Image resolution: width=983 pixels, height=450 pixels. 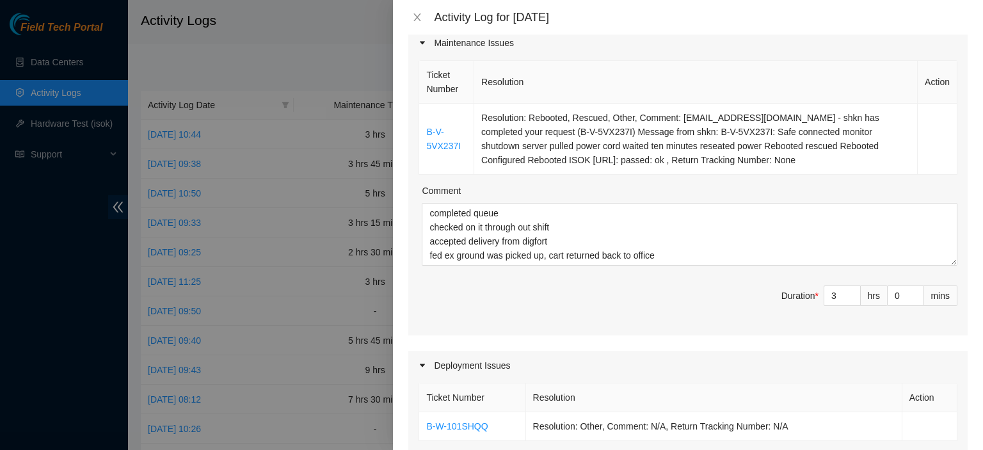 I want to click on div: Maintenance Issues, so click(x=688, y=43).